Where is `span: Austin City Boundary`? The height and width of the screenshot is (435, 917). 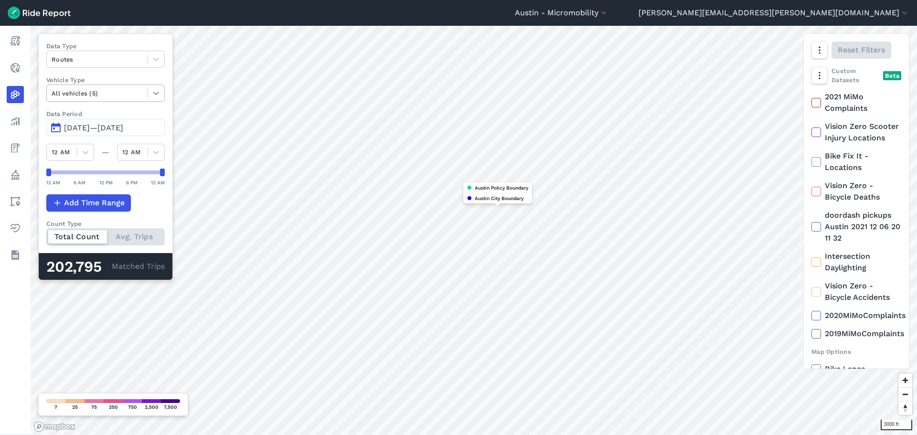 span: Austin City Boundary is located at coordinates (499, 198).